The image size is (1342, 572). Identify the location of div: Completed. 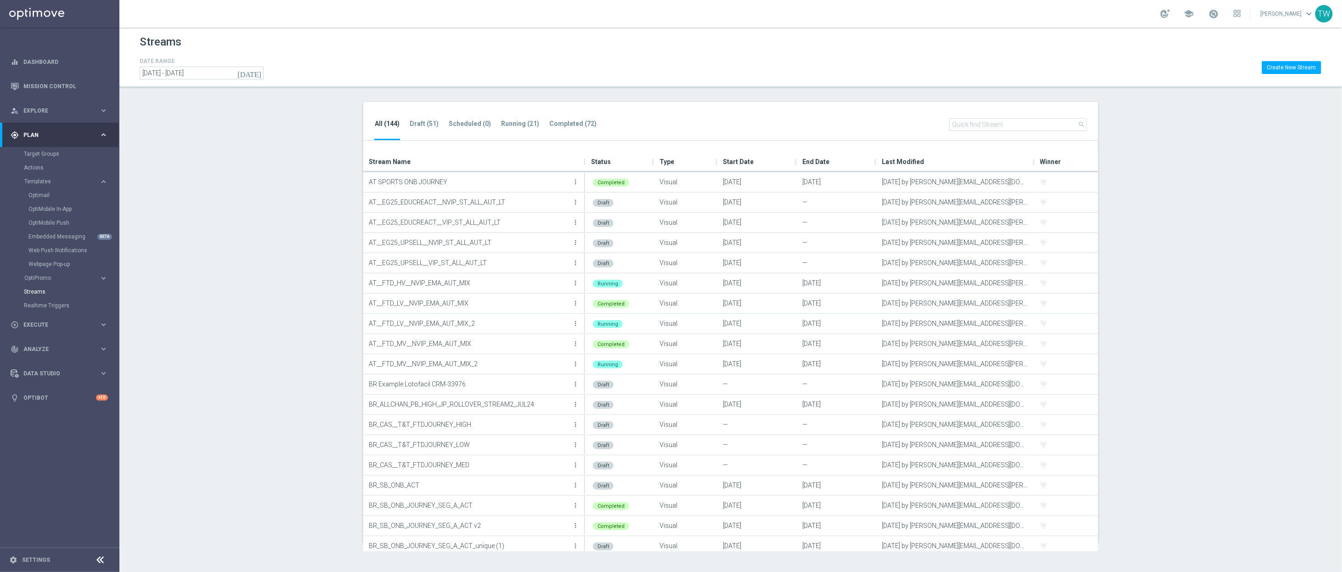
(611, 304).